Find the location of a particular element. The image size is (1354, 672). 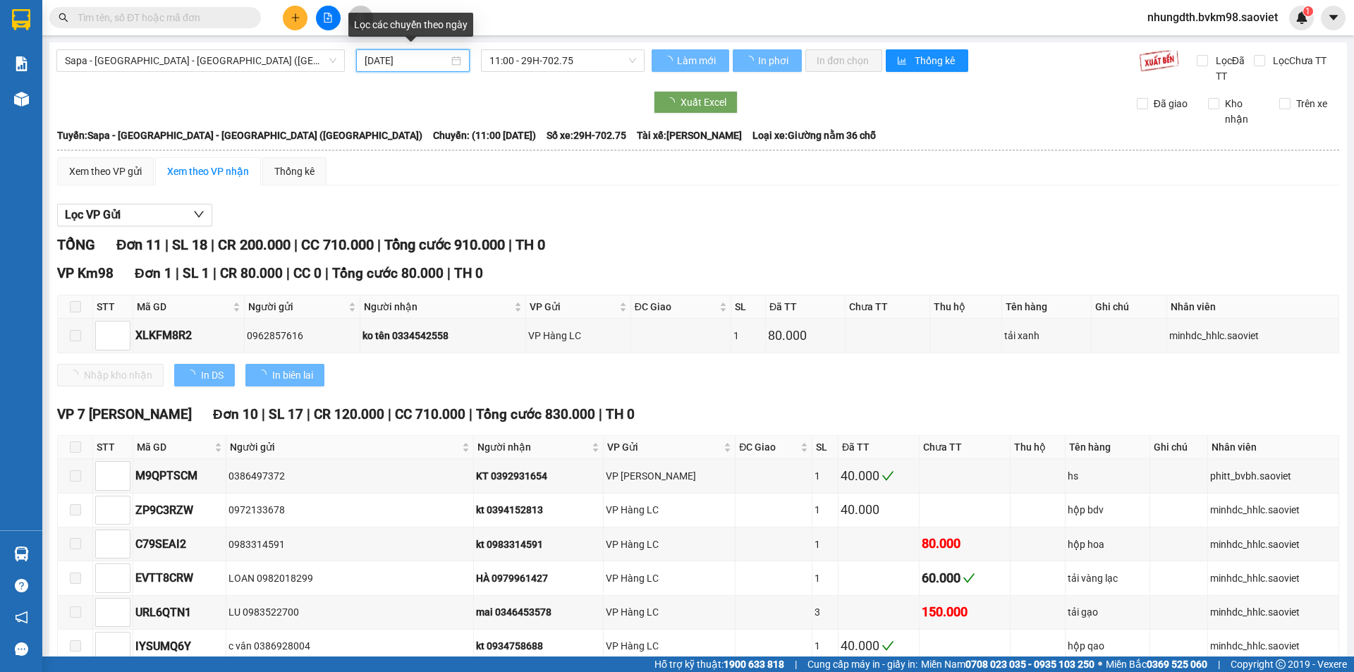

div: kt 0394152813 is located at coordinates (538, 510).